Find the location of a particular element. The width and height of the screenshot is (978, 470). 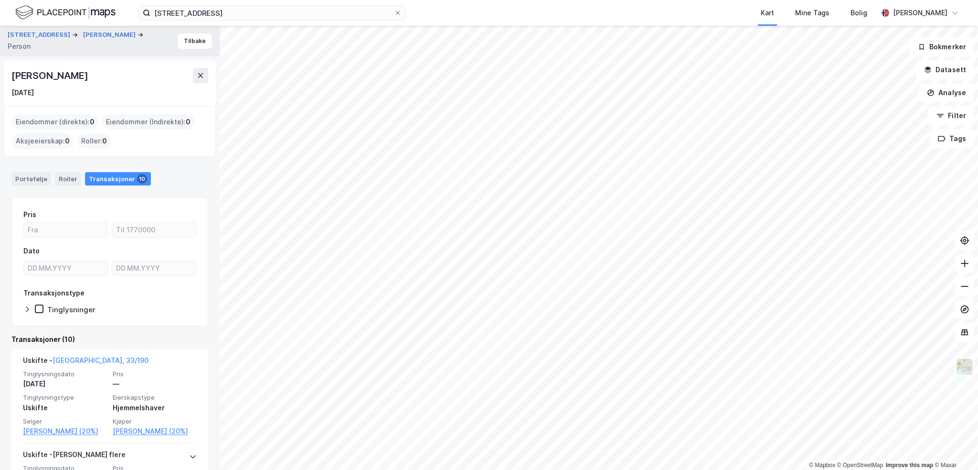

div: Person is located at coordinates (19, 46).